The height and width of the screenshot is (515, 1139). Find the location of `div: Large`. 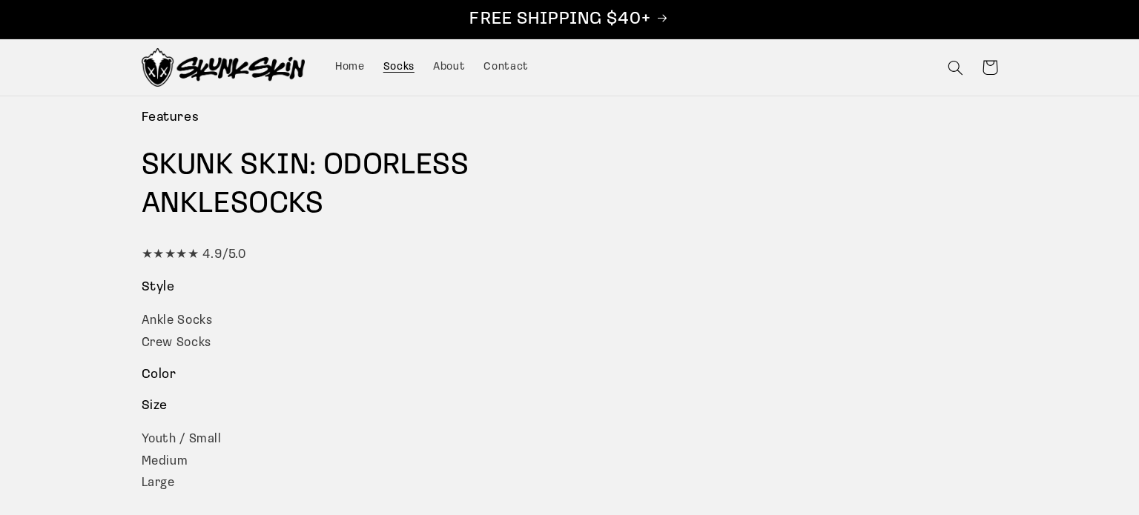

div: Large is located at coordinates (569, 483).